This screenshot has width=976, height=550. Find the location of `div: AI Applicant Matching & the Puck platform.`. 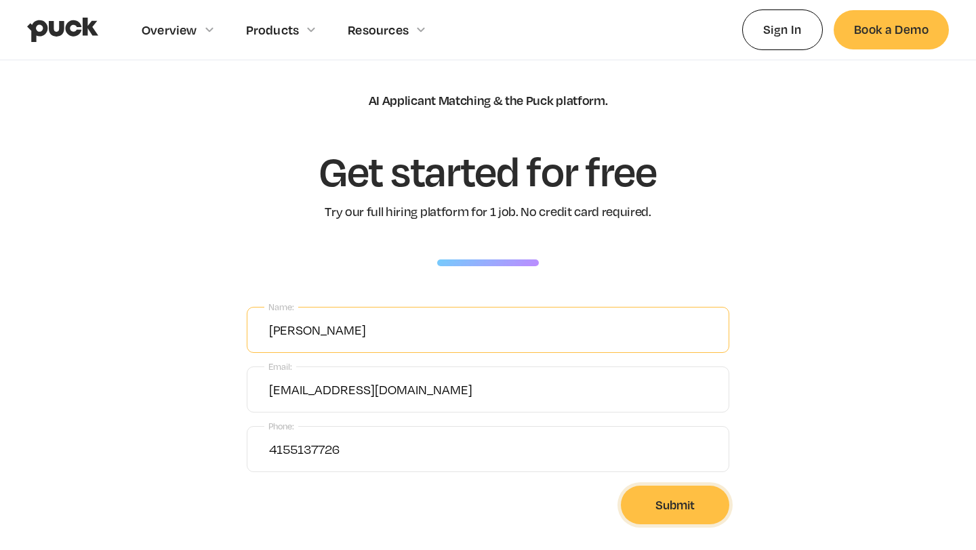

div: AI Applicant Matching & the Puck platform. is located at coordinates (488, 100).